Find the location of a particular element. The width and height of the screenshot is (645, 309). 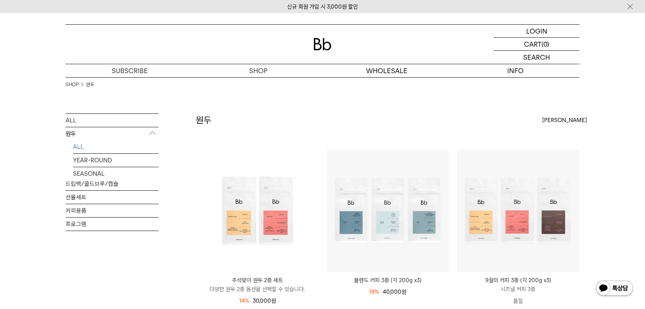

p: SUBSCRIBE is located at coordinates (130, 70).